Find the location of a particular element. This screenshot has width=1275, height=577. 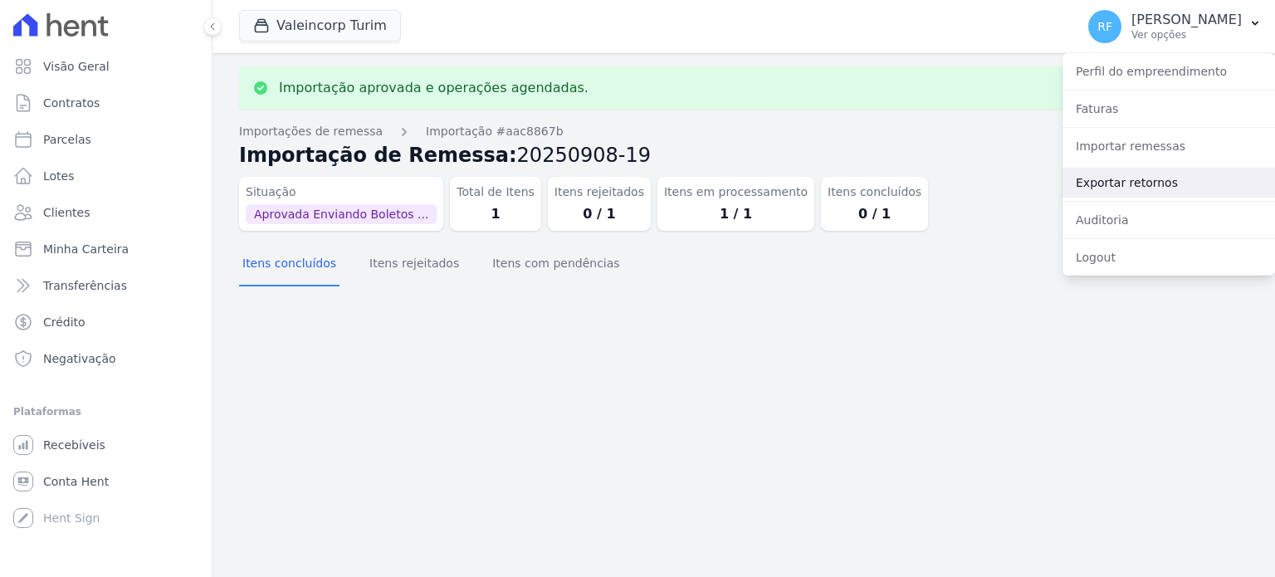

a: Clientes is located at coordinates (105, 212).